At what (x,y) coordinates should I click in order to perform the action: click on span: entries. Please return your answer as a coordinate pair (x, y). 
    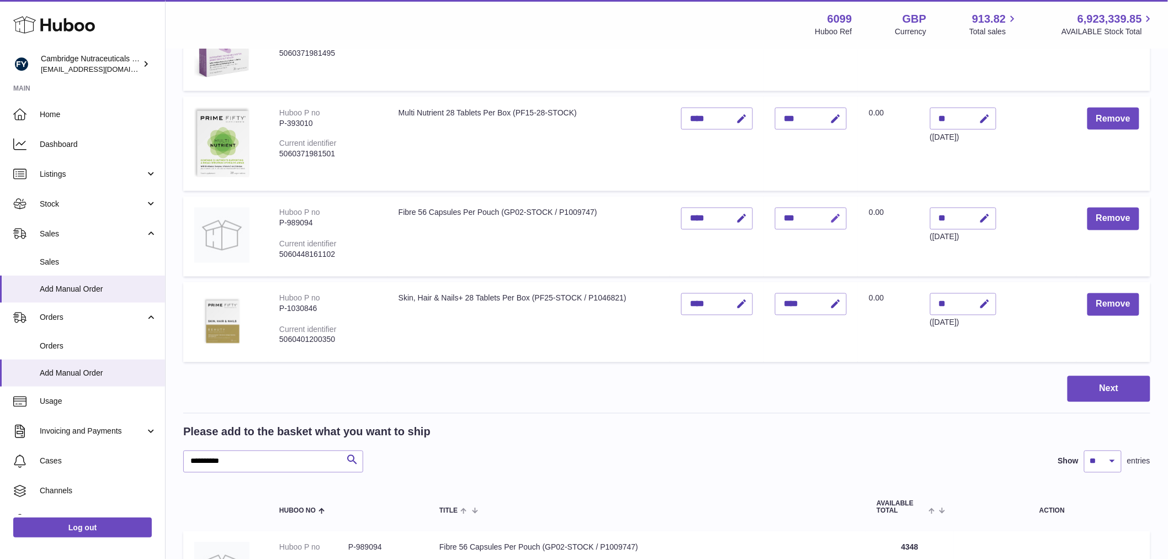
    Looking at the image, I should click on (1139, 461).